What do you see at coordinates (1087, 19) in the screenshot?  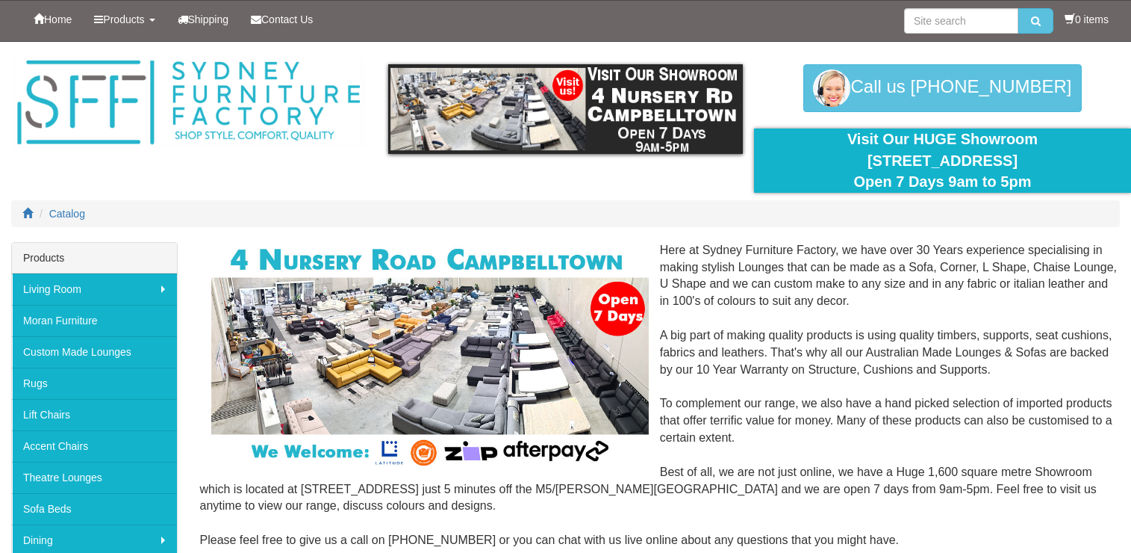 I see `li: 0 items` at bounding box center [1087, 19].